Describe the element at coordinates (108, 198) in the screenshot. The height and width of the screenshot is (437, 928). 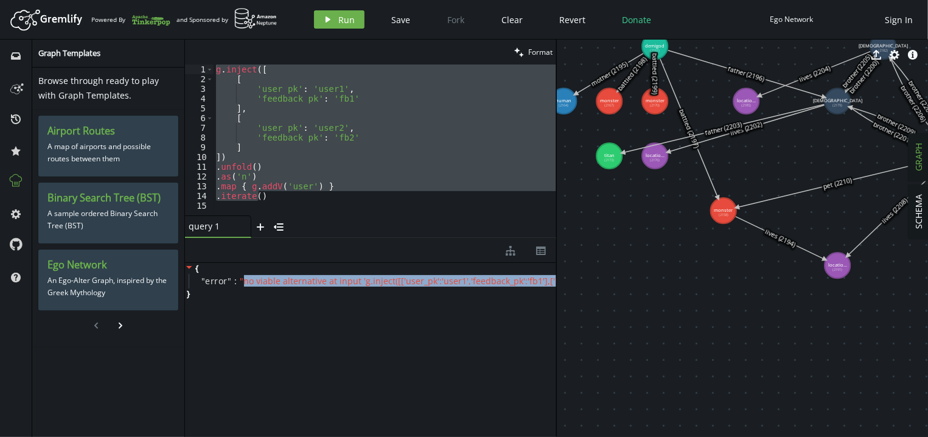
I see `h3: Binary Search Tree (BST)` at that location.